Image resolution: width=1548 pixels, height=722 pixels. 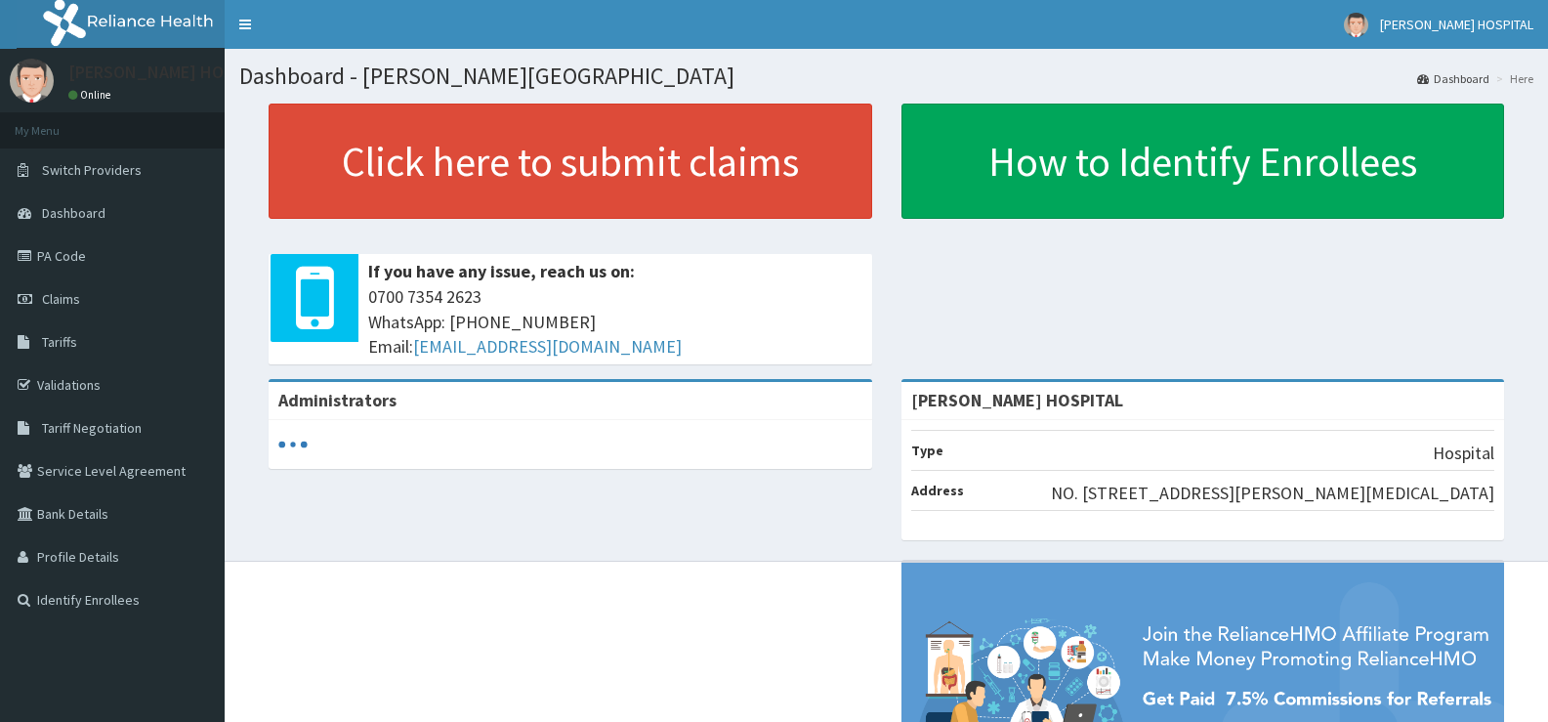 What do you see at coordinates (1453, 78) in the screenshot?
I see `a: Dashboard` at bounding box center [1453, 78].